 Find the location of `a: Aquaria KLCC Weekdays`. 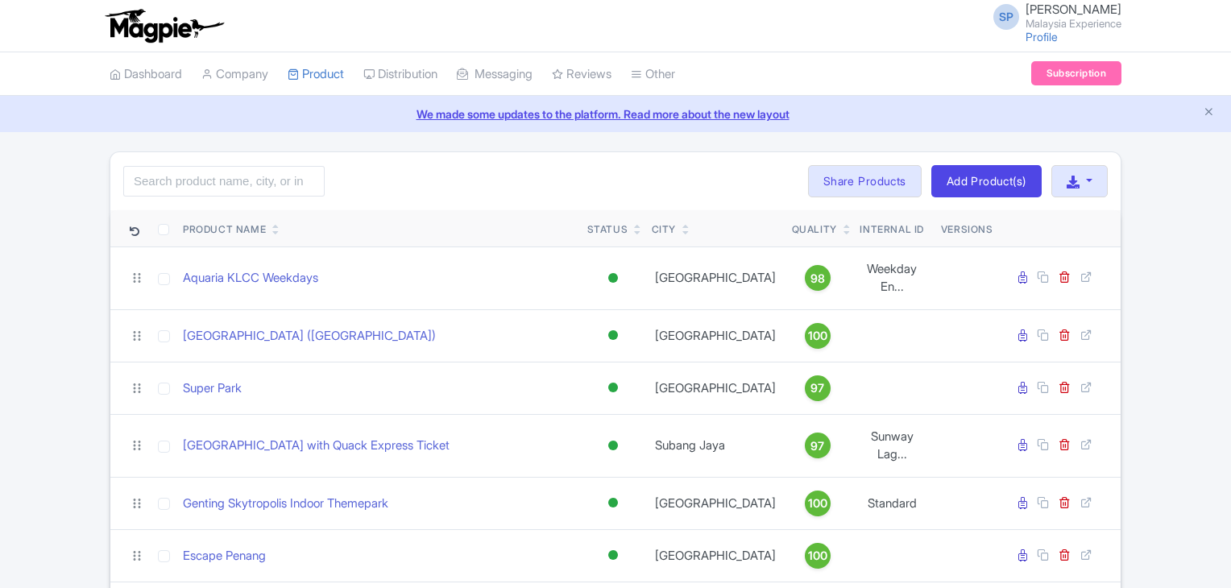

a: Aquaria KLCC Weekdays is located at coordinates (251, 278).